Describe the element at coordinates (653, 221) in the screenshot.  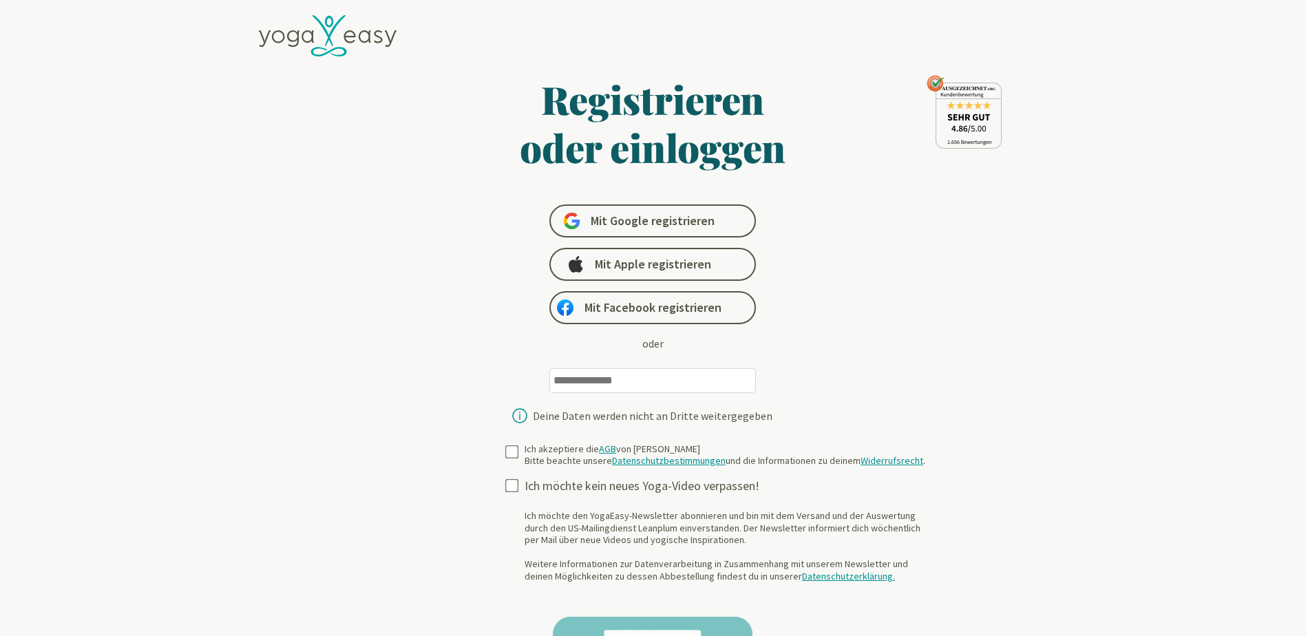
I see `span: Mit Google registrieren` at that location.